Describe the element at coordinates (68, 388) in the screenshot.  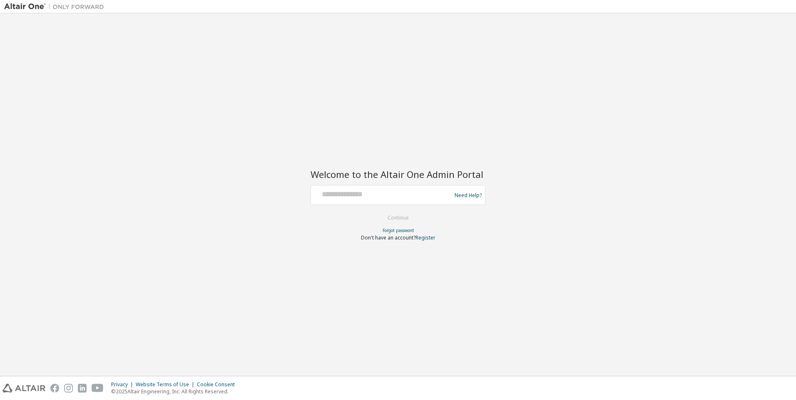
I see `img: instagram.svg` at that location.